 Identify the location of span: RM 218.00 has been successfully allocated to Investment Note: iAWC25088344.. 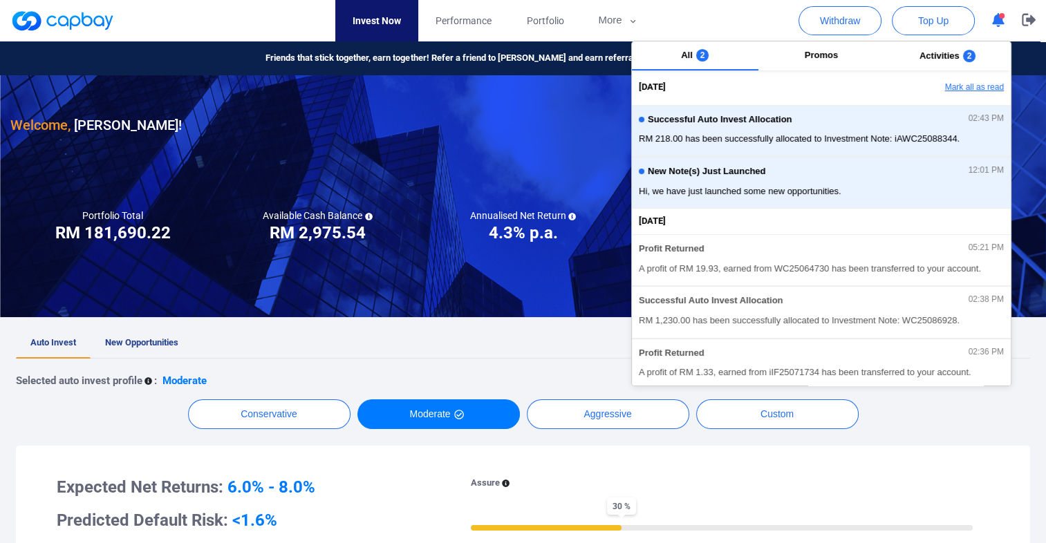
(821, 139).